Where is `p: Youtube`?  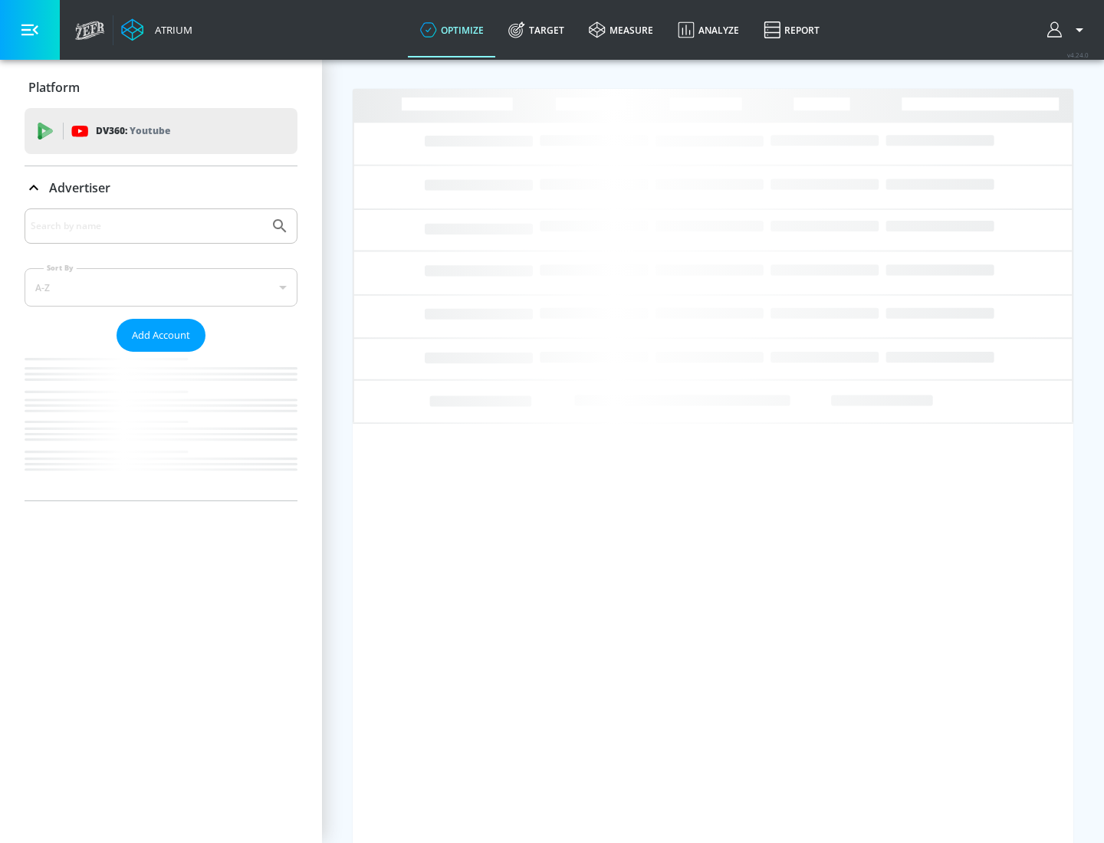
p: Youtube is located at coordinates (150, 130).